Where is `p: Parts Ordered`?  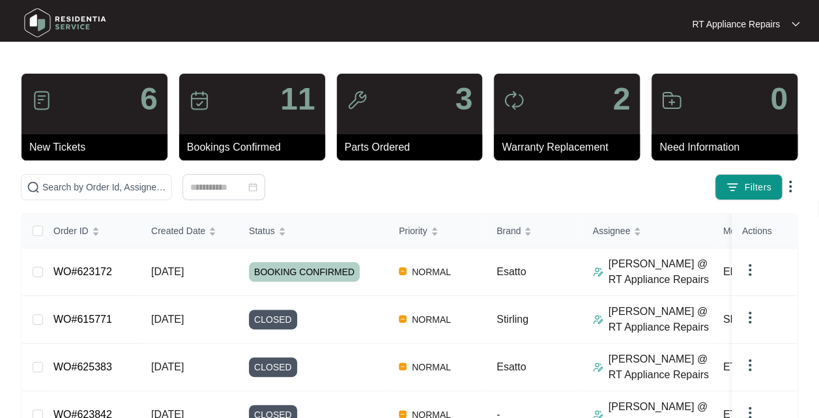
p: Parts Ordered is located at coordinates (414, 147).